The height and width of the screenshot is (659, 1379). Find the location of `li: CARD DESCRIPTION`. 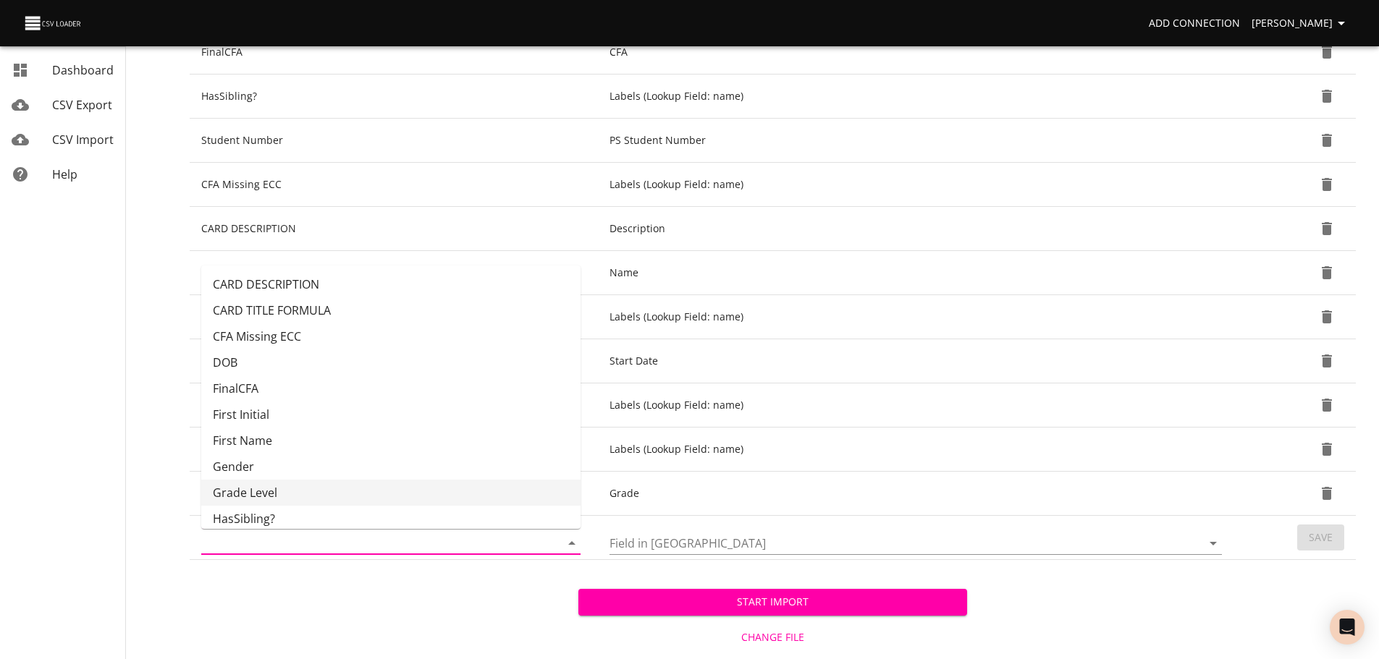

li: CARD DESCRIPTION is located at coordinates (391, 284).